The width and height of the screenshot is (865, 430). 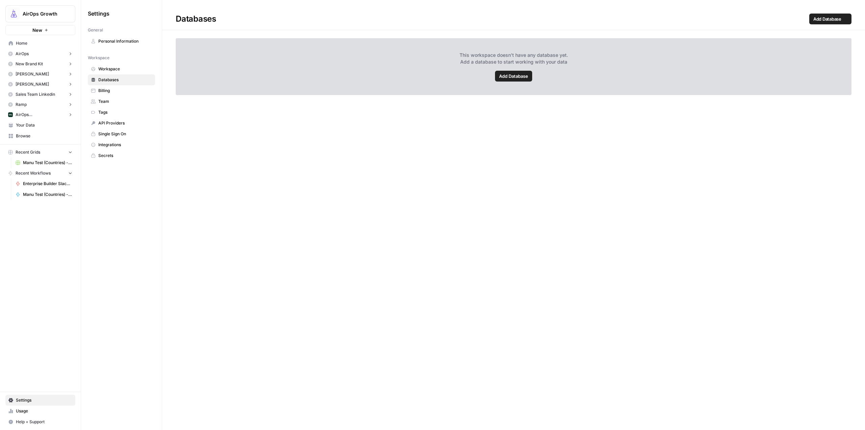 I want to click on img: AirOps Growth Logo, so click(x=14, y=14).